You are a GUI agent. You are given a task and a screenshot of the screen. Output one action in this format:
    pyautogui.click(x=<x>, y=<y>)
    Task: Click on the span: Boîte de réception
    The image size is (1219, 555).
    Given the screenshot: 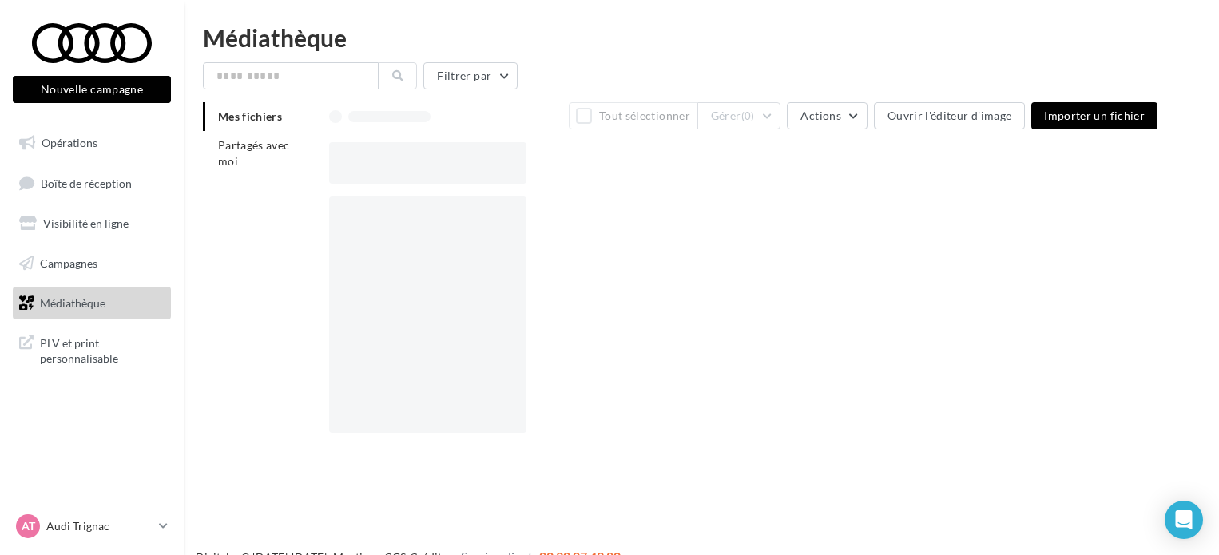 What is the action you would take?
    pyautogui.click(x=86, y=182)
    